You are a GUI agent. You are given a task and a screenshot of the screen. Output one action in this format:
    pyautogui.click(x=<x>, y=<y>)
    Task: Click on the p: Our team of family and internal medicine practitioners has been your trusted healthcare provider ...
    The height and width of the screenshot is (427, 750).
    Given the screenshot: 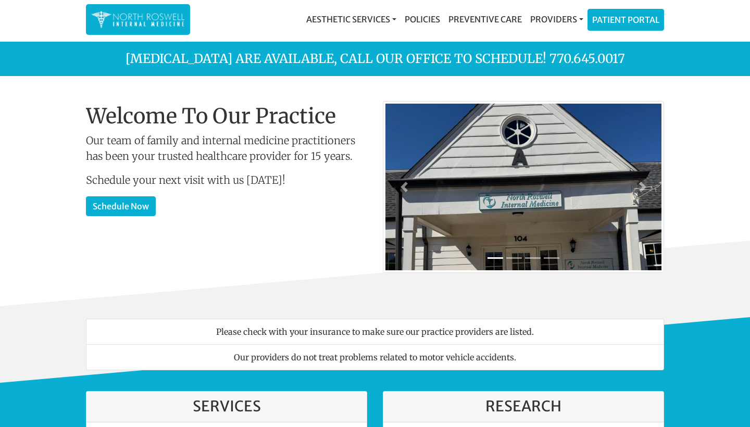 What is the action you would take?
    pyautogui.click(x=227, y=149)
    